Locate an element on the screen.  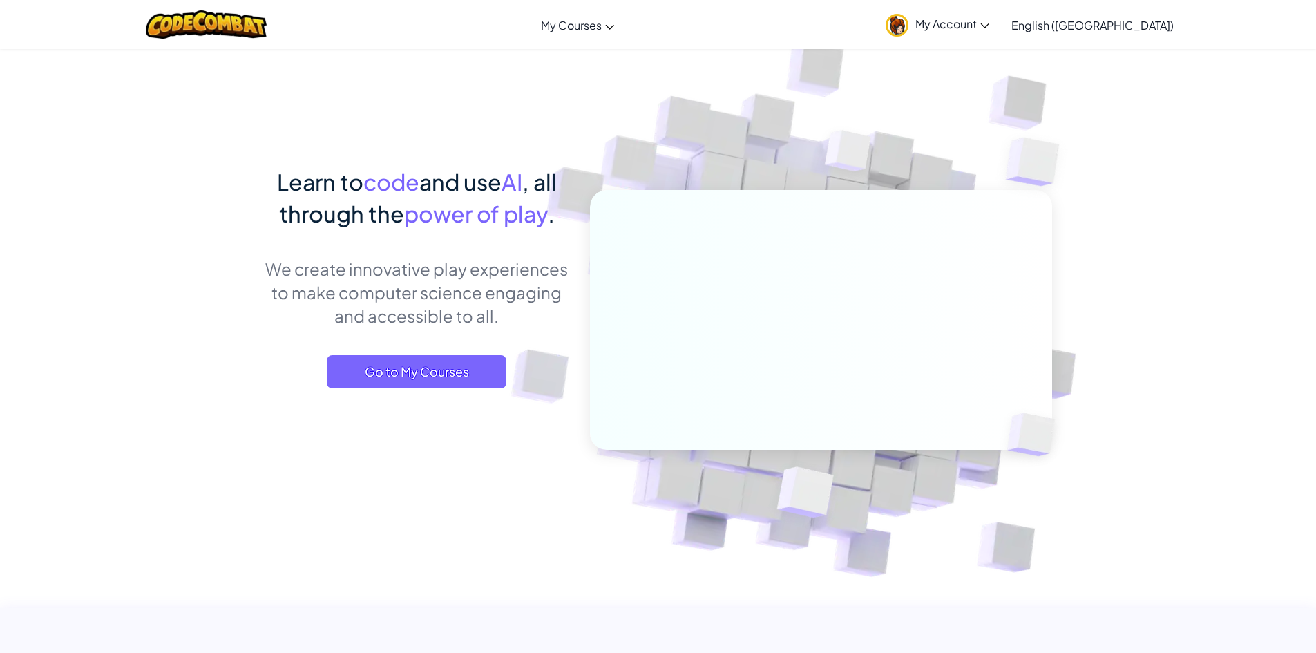
span: and use is located at coordinates (460, 182).